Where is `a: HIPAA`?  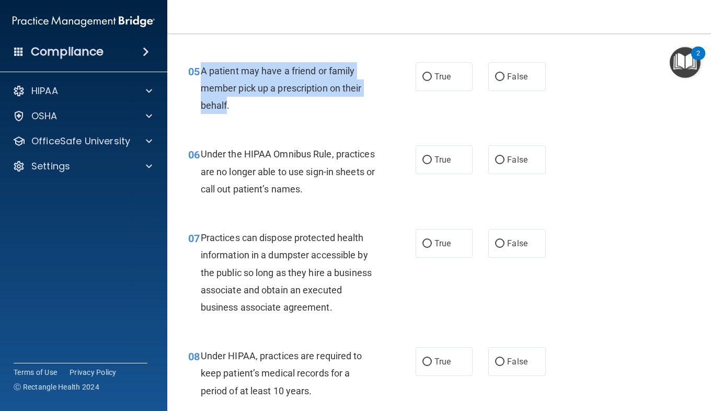 a: HIPAA is located at coordinates (82, 91).